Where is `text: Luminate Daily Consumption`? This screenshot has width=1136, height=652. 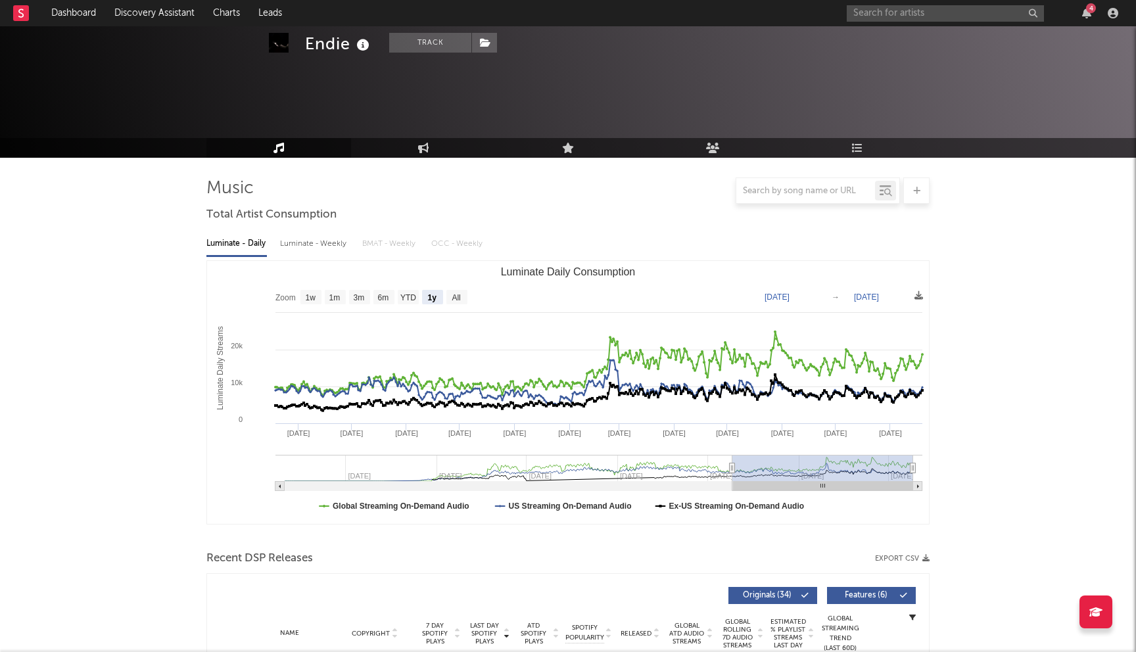 text: Luminate Daily Consumption is located at coordinates (568, 272).